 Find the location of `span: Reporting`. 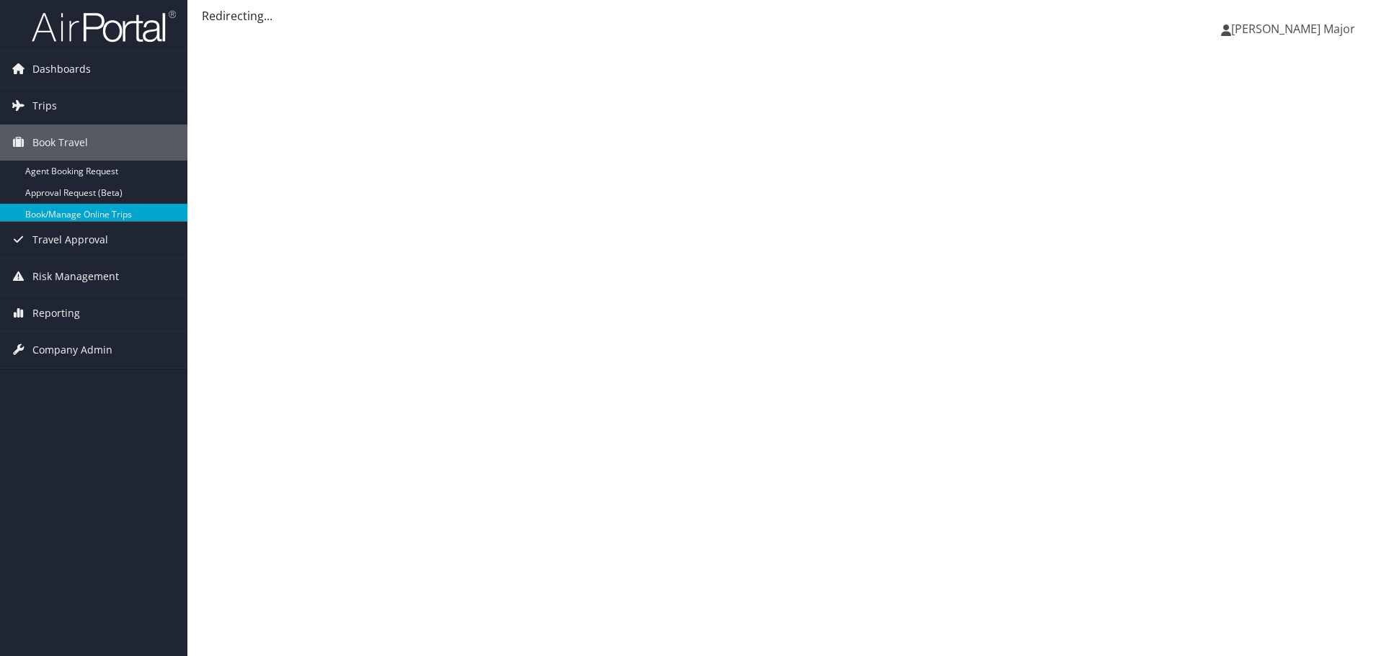

span: Reporting is located at coordinates (56, 313).